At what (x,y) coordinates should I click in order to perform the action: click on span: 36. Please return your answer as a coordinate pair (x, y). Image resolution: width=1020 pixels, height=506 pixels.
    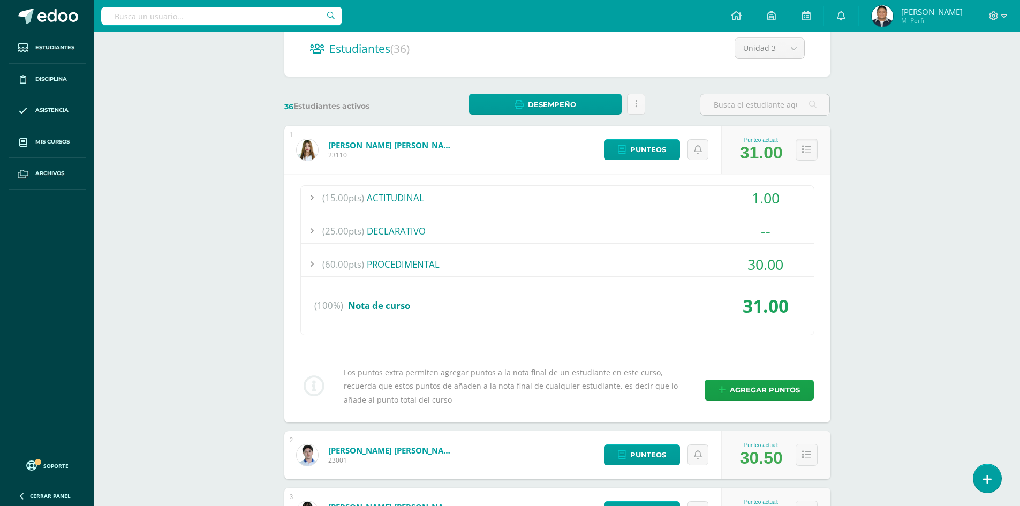
    Looking at the image, I should click on (289, 107).